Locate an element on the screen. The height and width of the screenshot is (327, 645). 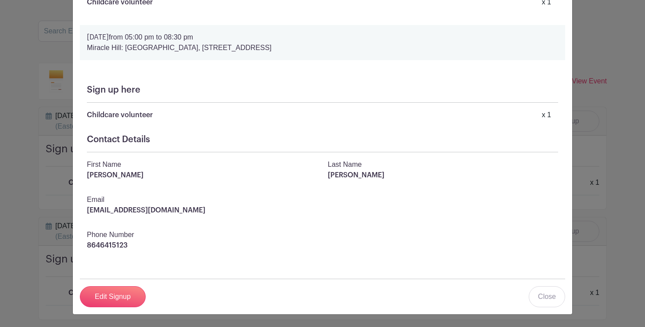
h5: Sign up here is located at coordinates (322, 90).